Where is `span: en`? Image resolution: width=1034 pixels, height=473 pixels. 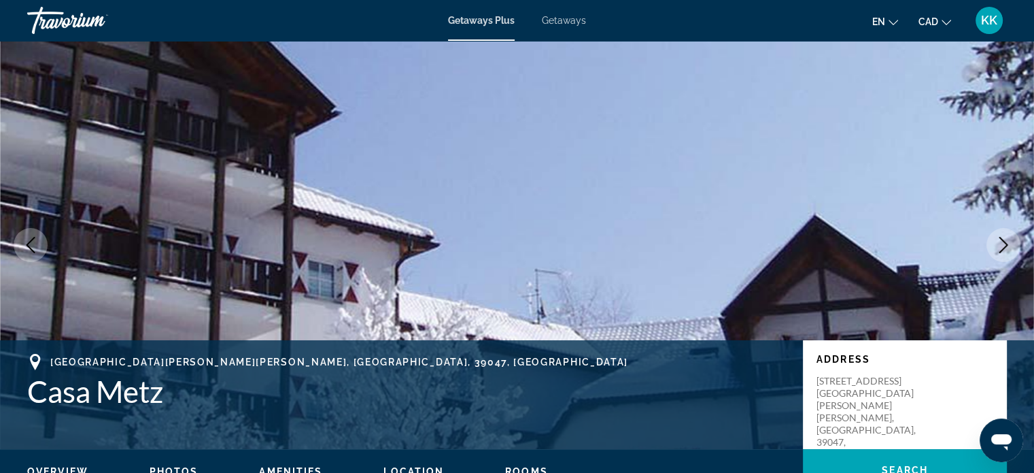
span: en is located at coordinates (879, 22).